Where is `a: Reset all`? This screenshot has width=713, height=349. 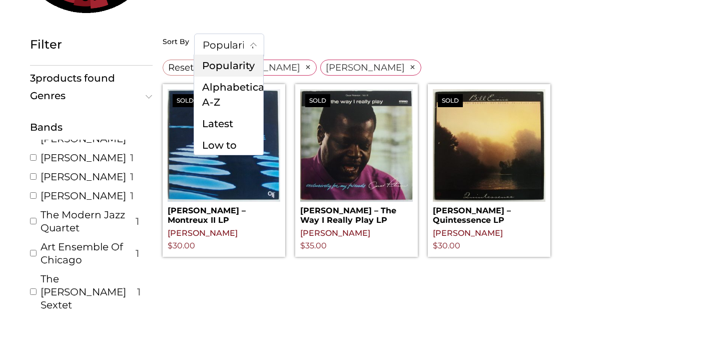 a: Reset all is located at coordinates (187, 68).